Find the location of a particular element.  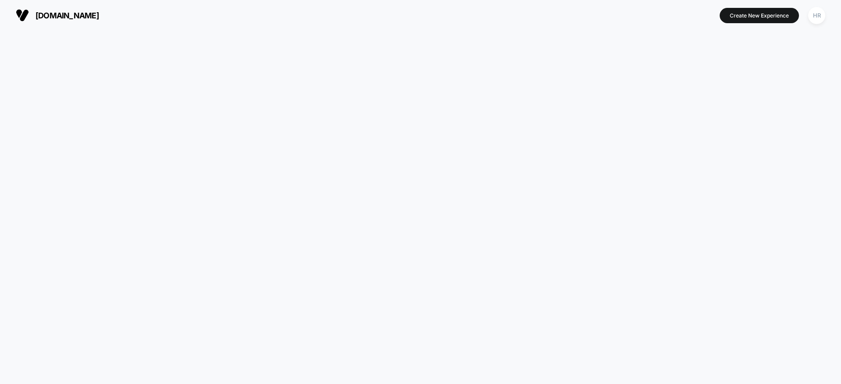

button: Create New Experience is located at coordinates (759, 15).